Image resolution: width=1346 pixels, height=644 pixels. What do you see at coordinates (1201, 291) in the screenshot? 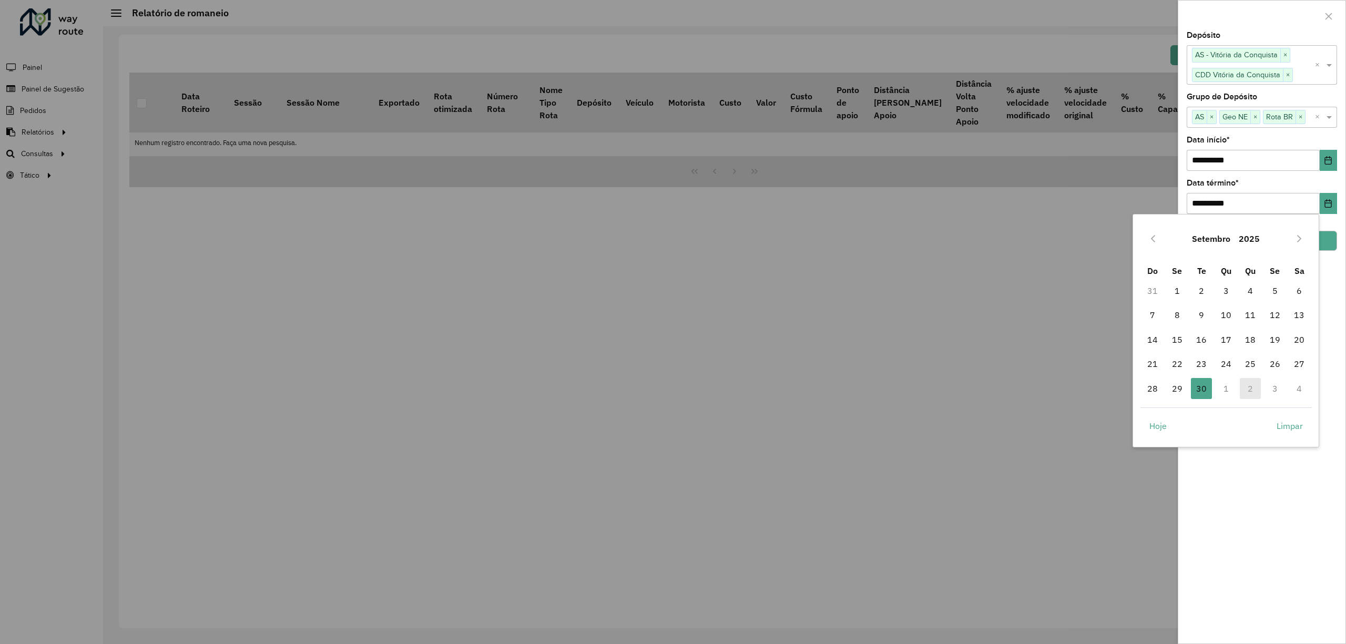
I see `span: 2` at bounding box center [1201, 291].